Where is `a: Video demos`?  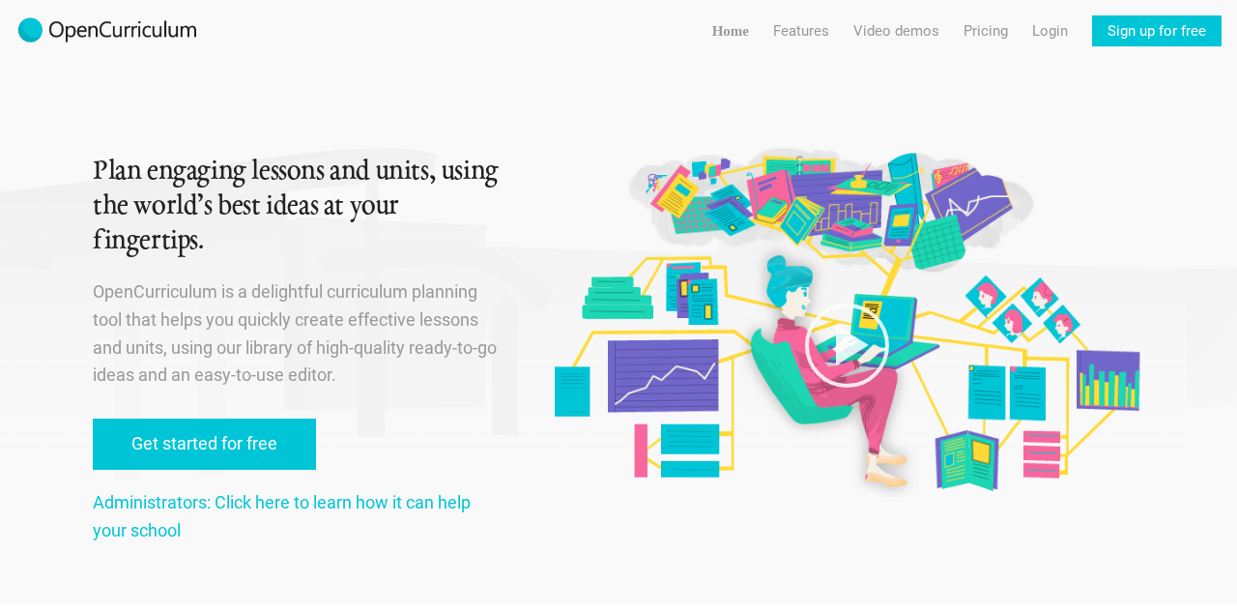 a: Video demos is located at coordinates (896, 31).